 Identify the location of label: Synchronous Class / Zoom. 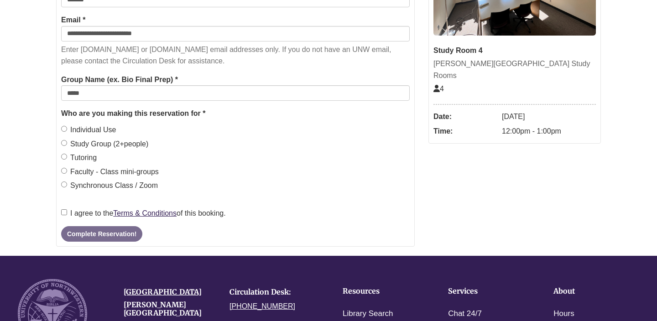
(109, 186).